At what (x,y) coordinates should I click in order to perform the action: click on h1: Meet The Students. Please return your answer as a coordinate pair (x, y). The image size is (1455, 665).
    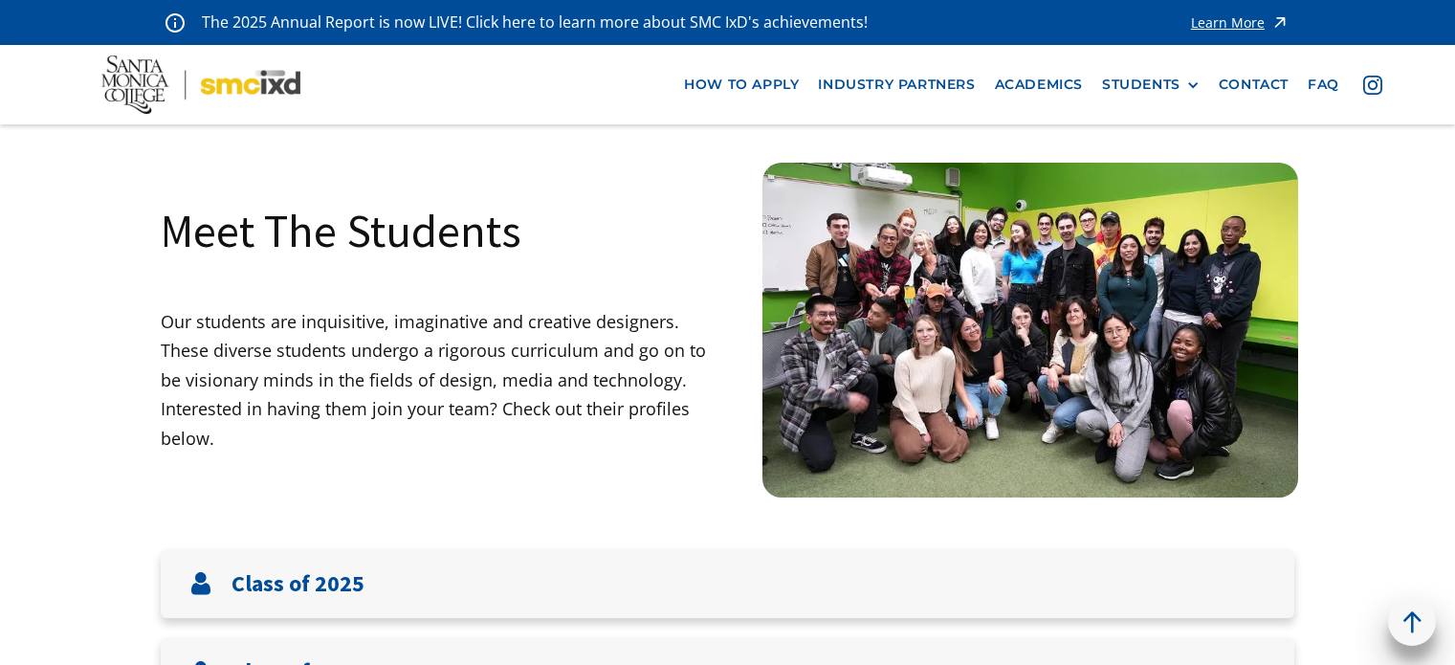
    Looking at the image, I should click on (341, 231).